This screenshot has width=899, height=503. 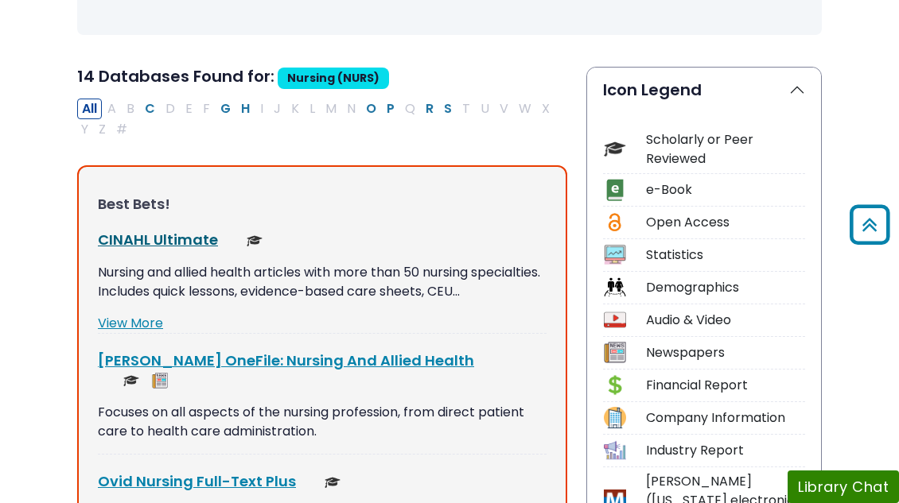 What do you see at coordinates (322, 282) in the screenshot?
I see `p: Nursing and allied health articles with more than 50 nursing specialties. Includes quick lessons,...` at bounding box center [322, 282].